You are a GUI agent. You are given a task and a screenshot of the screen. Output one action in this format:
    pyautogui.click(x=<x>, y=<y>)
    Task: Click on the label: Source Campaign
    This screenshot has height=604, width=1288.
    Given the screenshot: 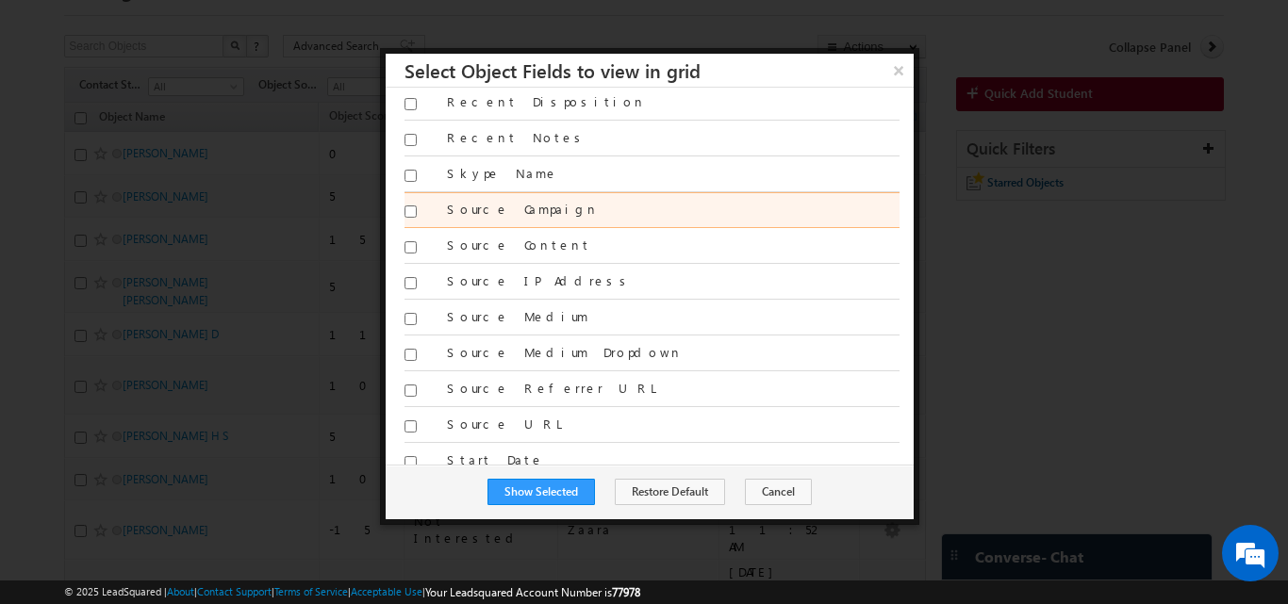 What is the action you would take?
    pyautogui.click(x=673, y=209)
    